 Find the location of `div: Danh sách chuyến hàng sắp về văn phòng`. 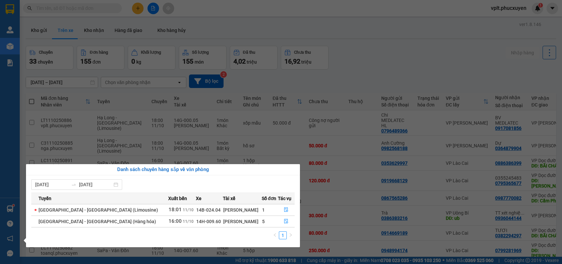

div: Danh sách chuyến hàng sắp về văn phòng is located at coordinates (163, 170).